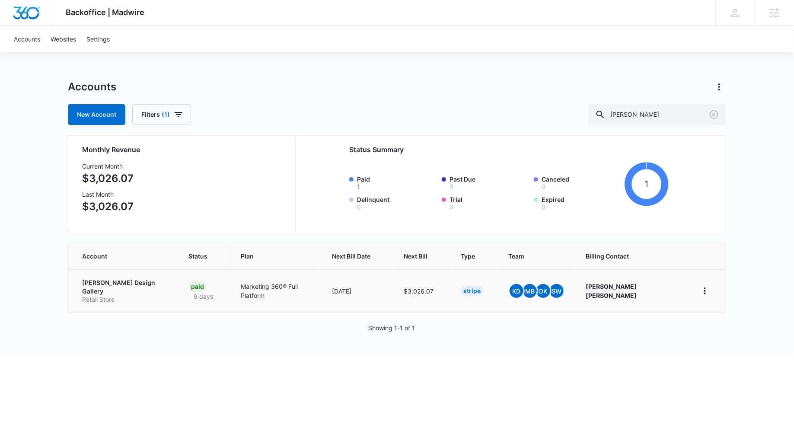 The width and height of the screenshot is (794, 431). What do you see at coordinates (162, 115) in the screenshot?
I see `button: Filters(1)` at bounding box center [162, 115].